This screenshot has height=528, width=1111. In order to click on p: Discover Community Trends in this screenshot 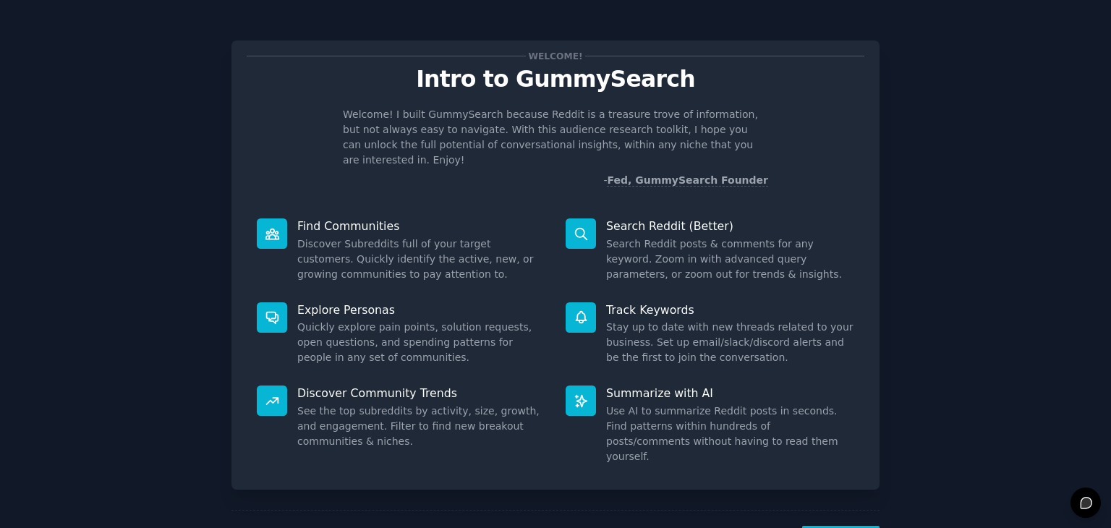, I will do `click(421, 393)`.